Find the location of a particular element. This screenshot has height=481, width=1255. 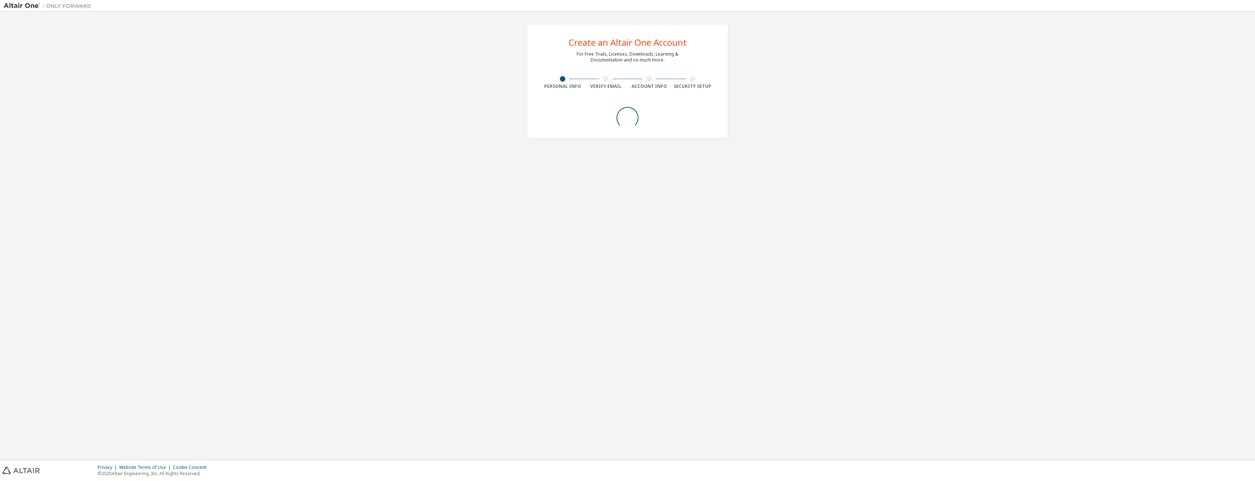

div: Verify Email is located at coordinates (606, 86).